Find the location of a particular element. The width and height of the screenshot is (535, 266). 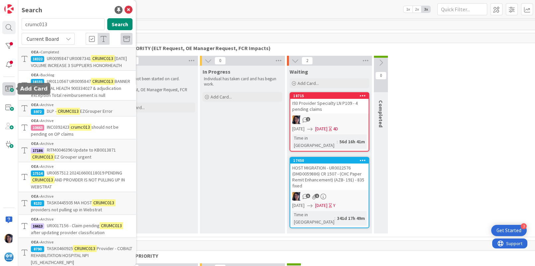

div: Completed is located at coordinates (82, 52).